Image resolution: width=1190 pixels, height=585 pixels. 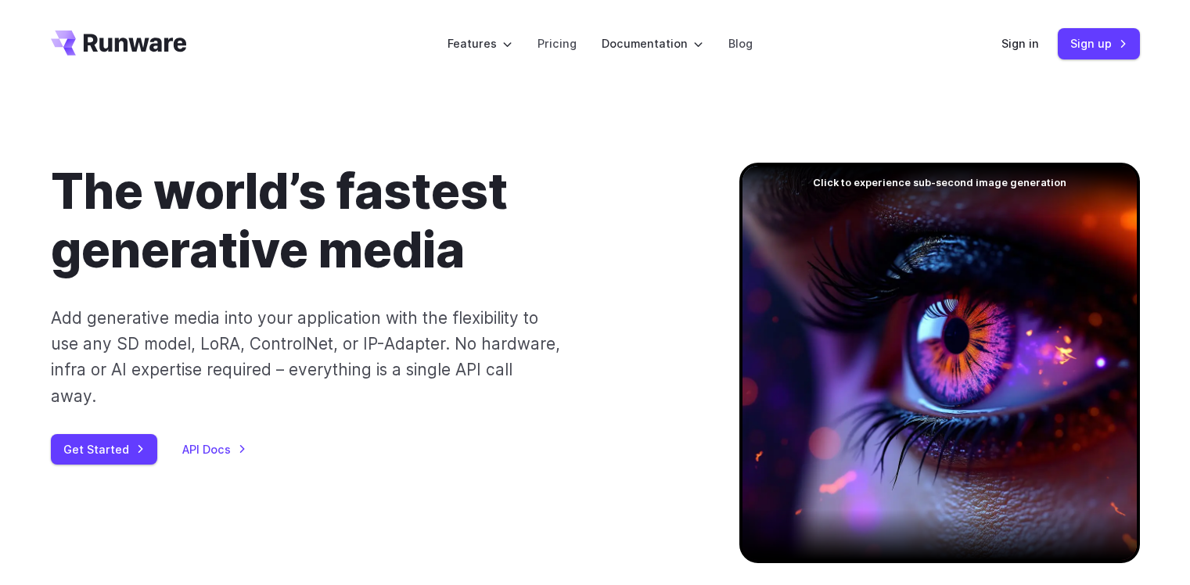 I want to click on a: Sign in, so click(x=1020, y=43).